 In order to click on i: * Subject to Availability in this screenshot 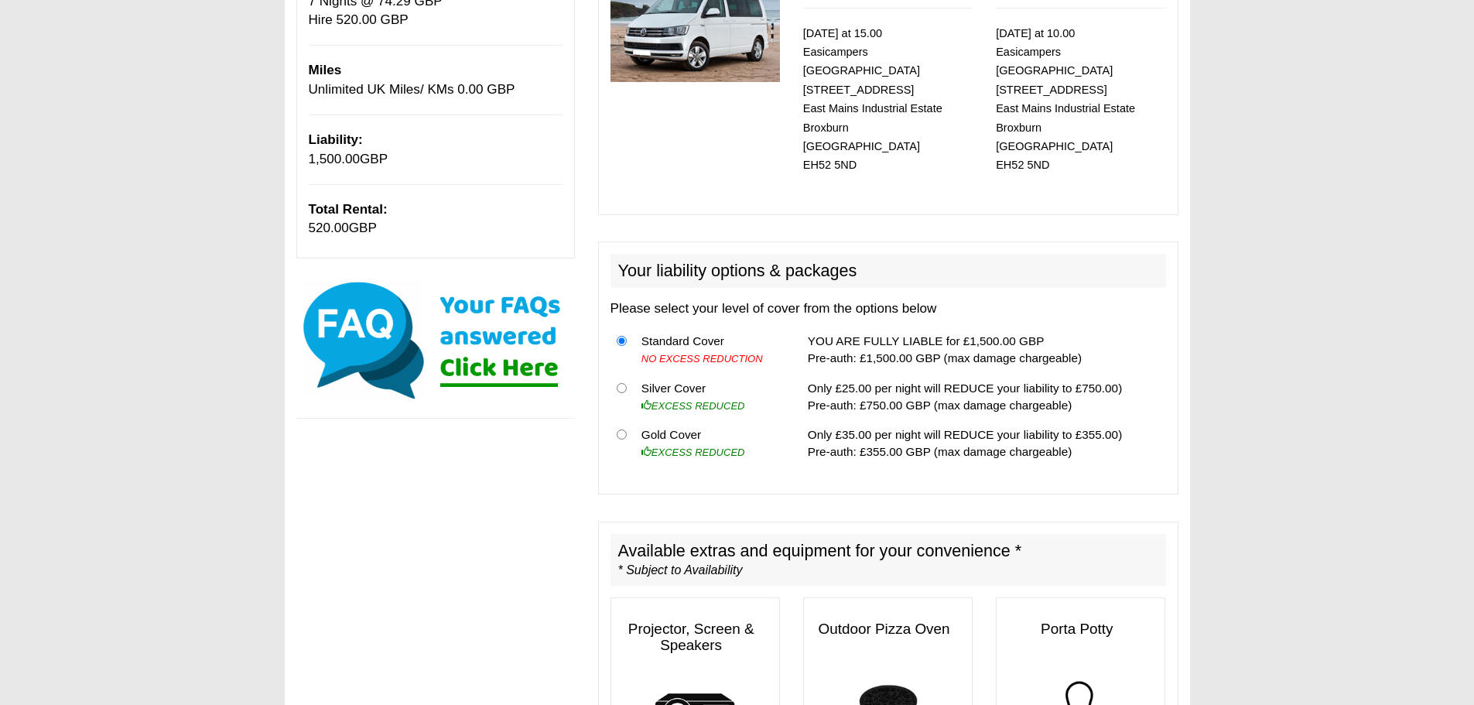, I will do `click(680, 570)`.